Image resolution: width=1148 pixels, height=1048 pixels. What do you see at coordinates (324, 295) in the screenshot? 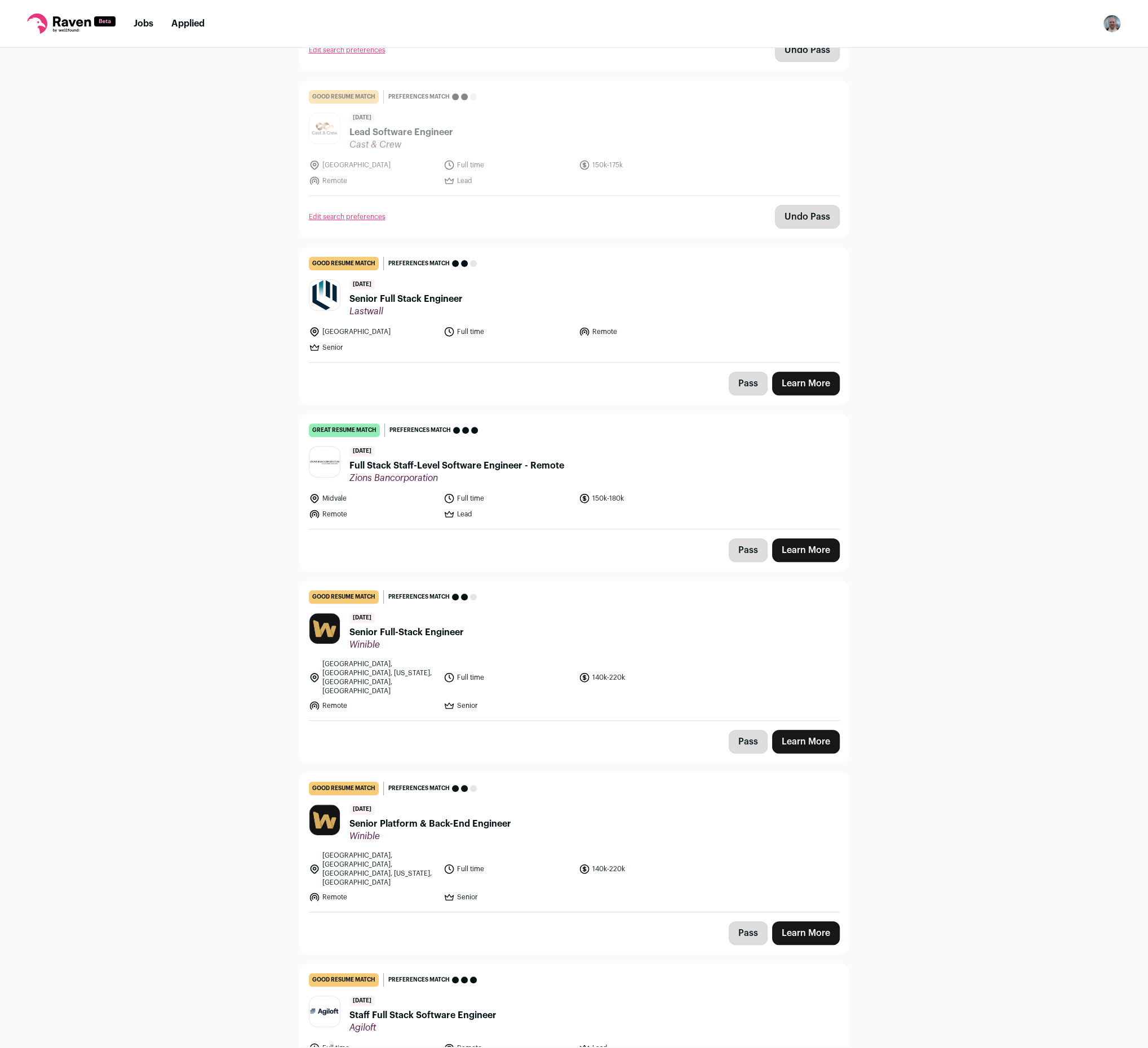
I see `img: 3901f681668091662b02600e0a116217aab6ebe819c5cd9b2ff65cdba7ee073c.jpg` at bounding box center [324, 295].